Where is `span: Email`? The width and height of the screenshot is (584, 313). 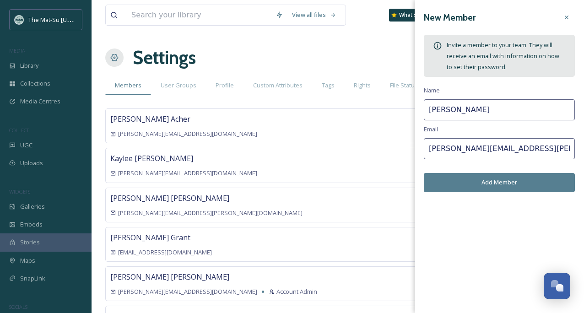
span: Email is located at coordinates (431, 129).